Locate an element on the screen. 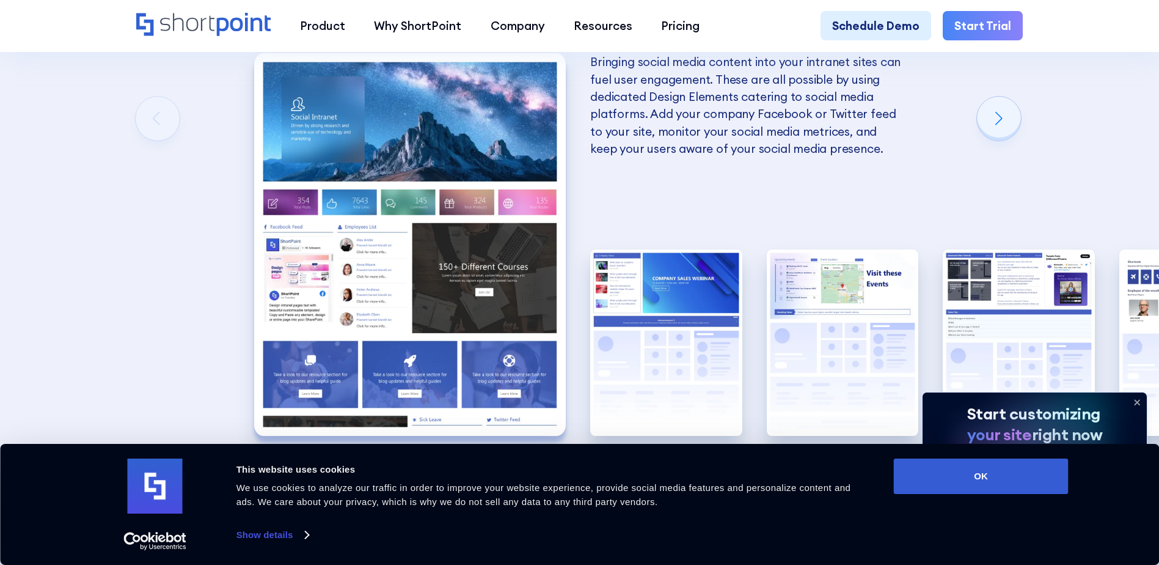  a: Why ShortPoint is located at coordinates (418, 25).